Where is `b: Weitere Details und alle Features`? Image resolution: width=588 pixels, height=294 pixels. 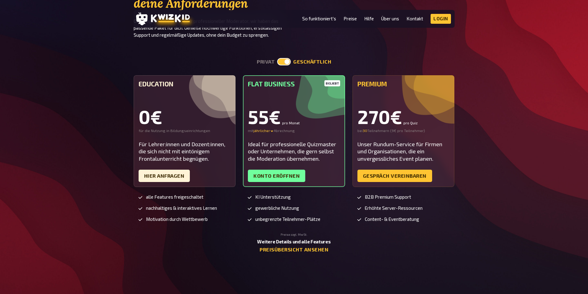
b: Weitere Details und alle Features is located at coordinates (294, 242).